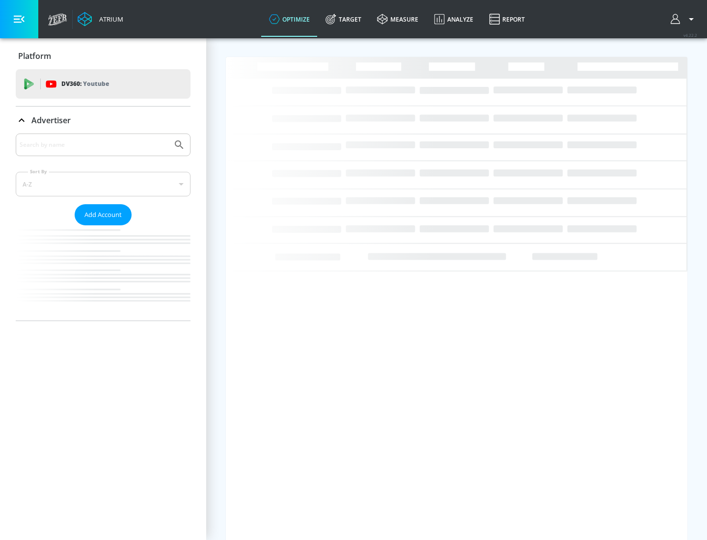 The width and height of the screenshot is (707, 540). Describe the element at coordinates (343, 19) in the screenshot. I see `a: Target` at that location.